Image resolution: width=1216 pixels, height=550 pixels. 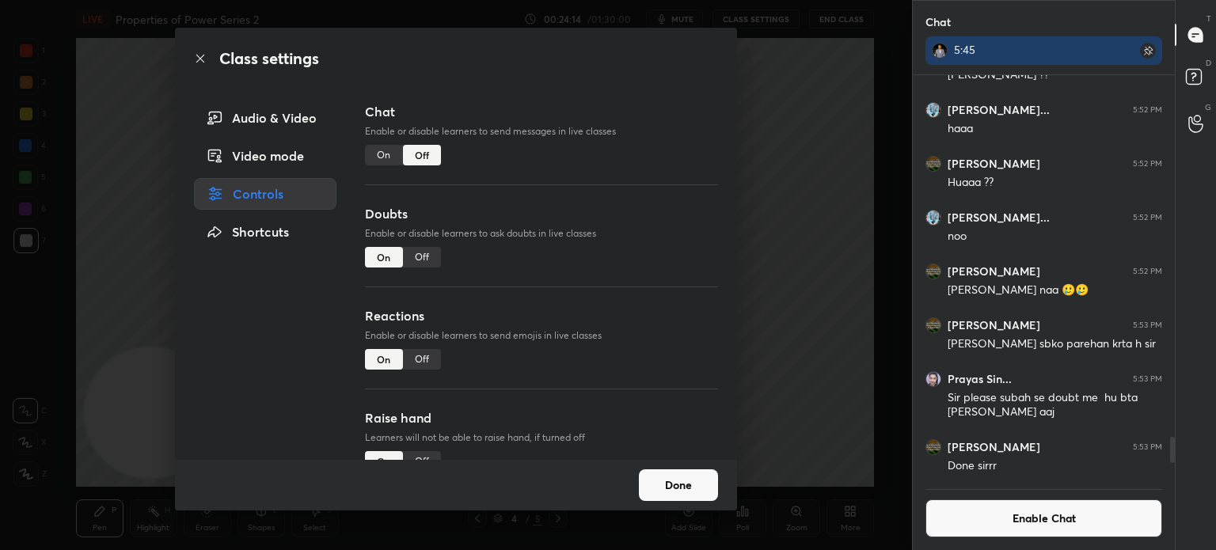 What do you see at coordinates (1055, 466) in the screenshot?
I see `div: Done sirrr` at bounding box center [1055, 466].